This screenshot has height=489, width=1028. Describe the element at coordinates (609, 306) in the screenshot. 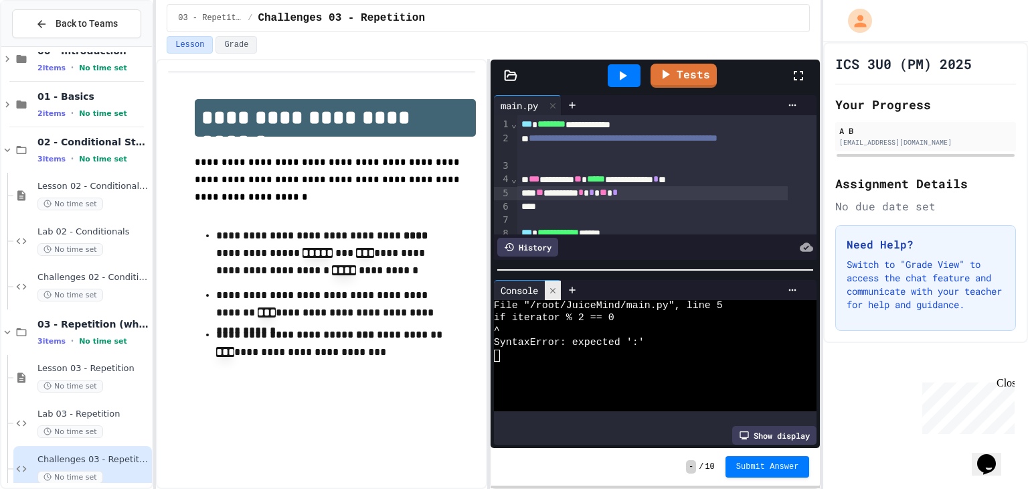

I see `span: File "/root/JuiceMind/main.py", line 5` at that location.